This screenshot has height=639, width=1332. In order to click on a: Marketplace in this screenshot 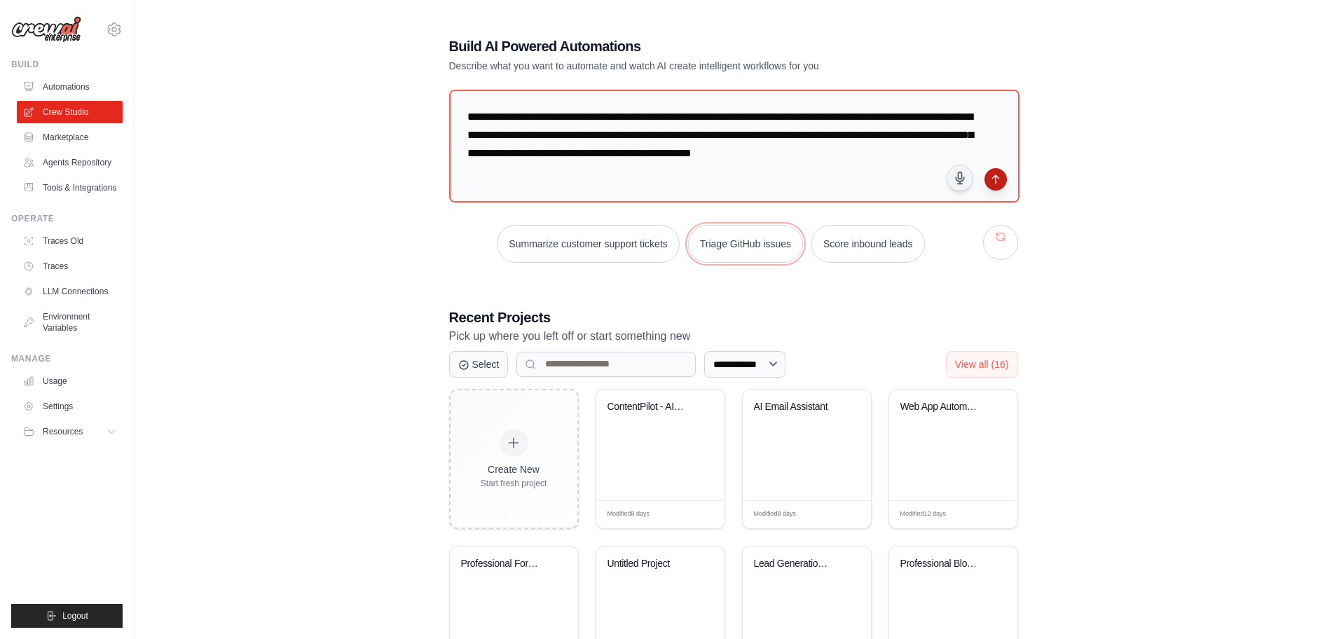, I will do `click(69, 137)`.